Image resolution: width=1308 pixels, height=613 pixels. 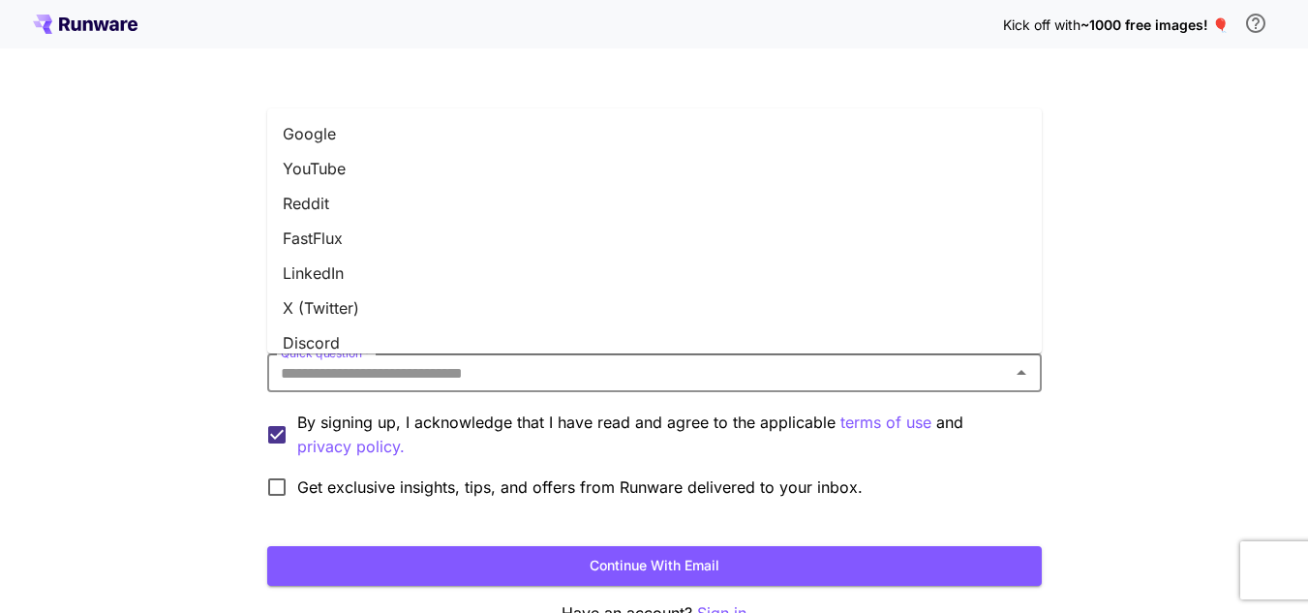 What do you see at coordinates (886, 422) in the screenshot?
I see `button: By signing up, I acknowledge that I have read and agree to the applicable and privacy policy.` at bounding box center [886, 422].